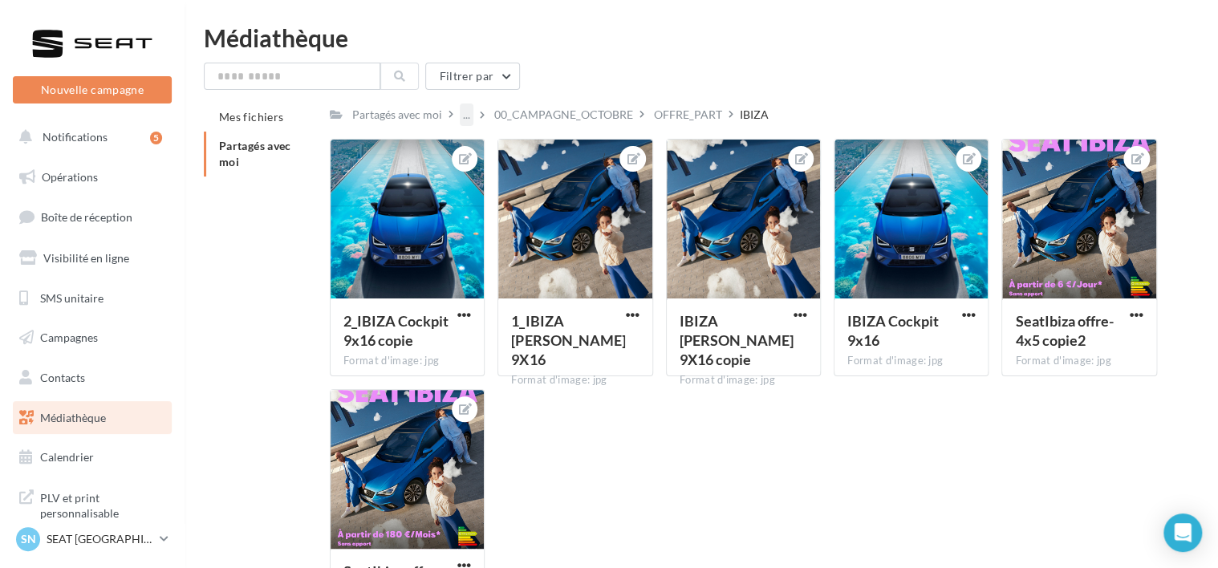 This screenshot has width=1218, height=568. What do you see at coordinates (251, 116) in the screenshot?
I see `span: Mes fichiers` at bounding box center [251, 116].